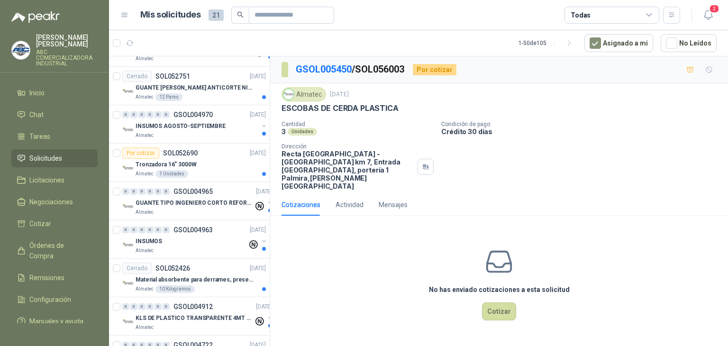 This screenshot has width=728, height=346. What do you see at coordinates (54, 300) in the screenshot?
I see `a: Configuración` at bounding box center [54, 300].